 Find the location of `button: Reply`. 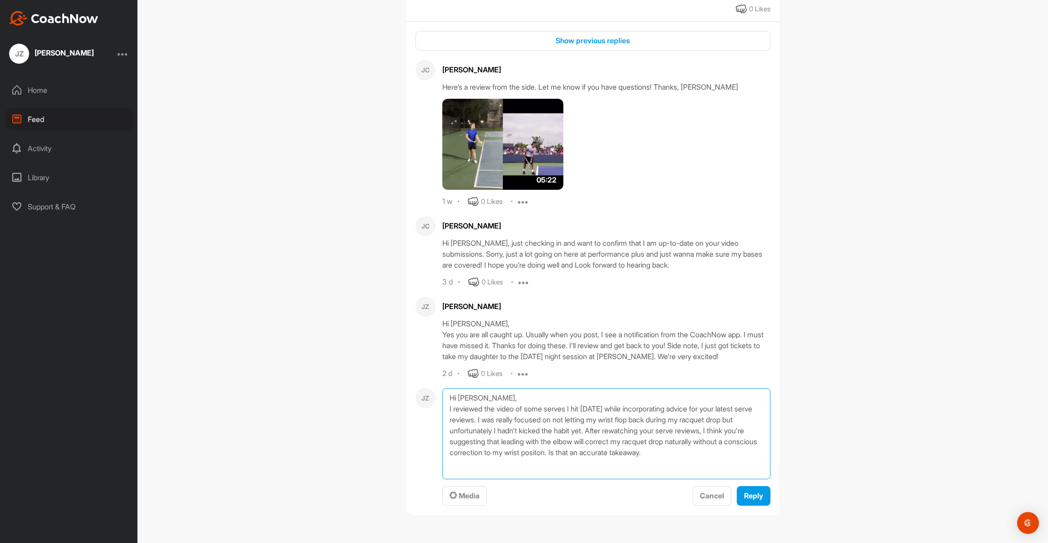

button: Reply is located at coordinates (753, 495).